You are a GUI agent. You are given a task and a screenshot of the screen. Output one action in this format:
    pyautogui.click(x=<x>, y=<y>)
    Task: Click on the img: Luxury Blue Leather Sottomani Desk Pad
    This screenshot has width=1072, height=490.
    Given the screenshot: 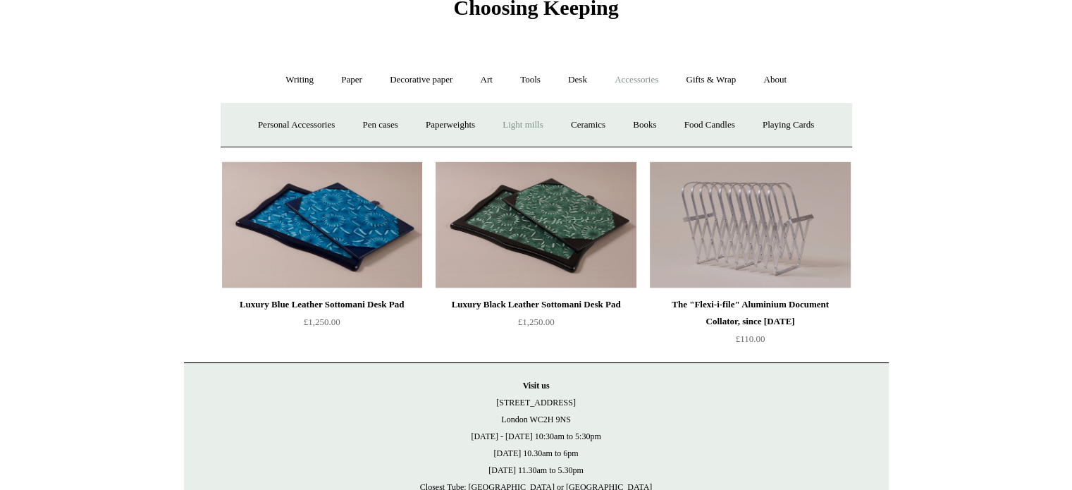 What is the action you would take?
    pyautogui.click(x=322, y=225)
    